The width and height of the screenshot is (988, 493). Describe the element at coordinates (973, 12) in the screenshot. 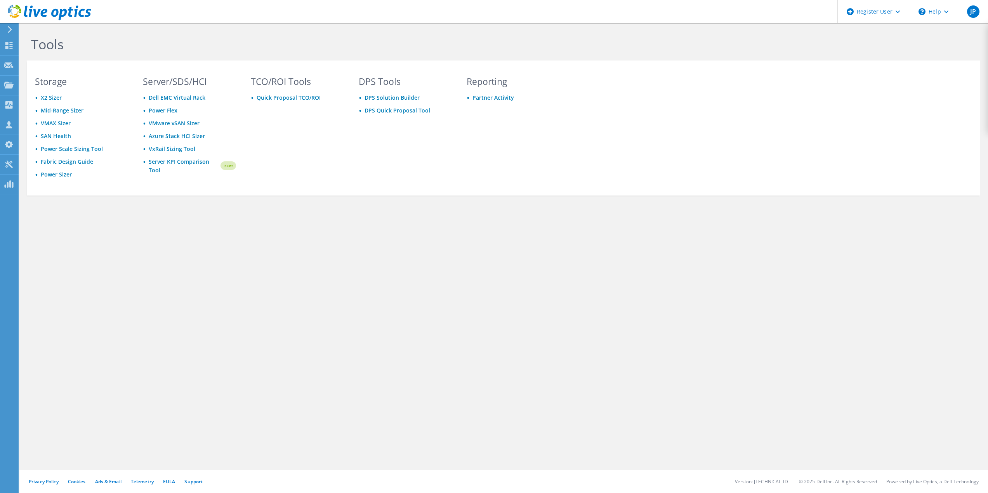

I see `span: JP` at that location.